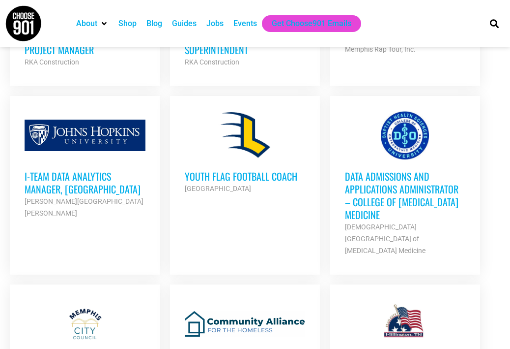 The height and width of the screenshot is (349, 510). What do you see at coordinates (87, 24) in the screenshot?
I see `a: About` at bounding box center [87, 24].